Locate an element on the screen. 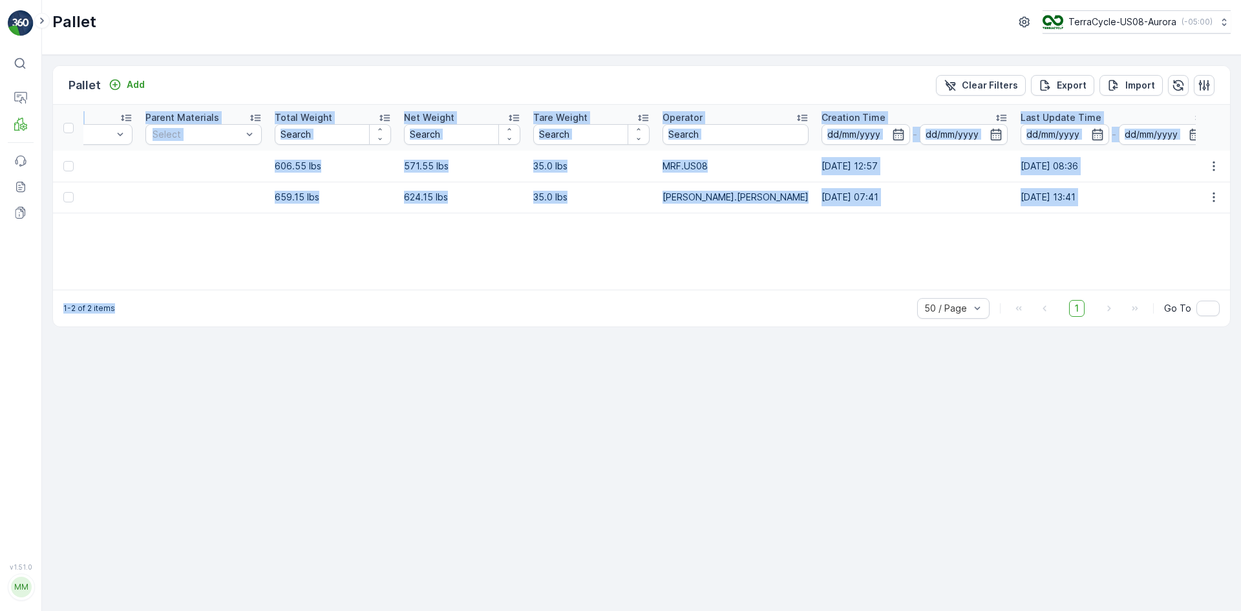 The height and width of the screenshot is (611, 1241). p: Select is located at coordinates (197, 134).